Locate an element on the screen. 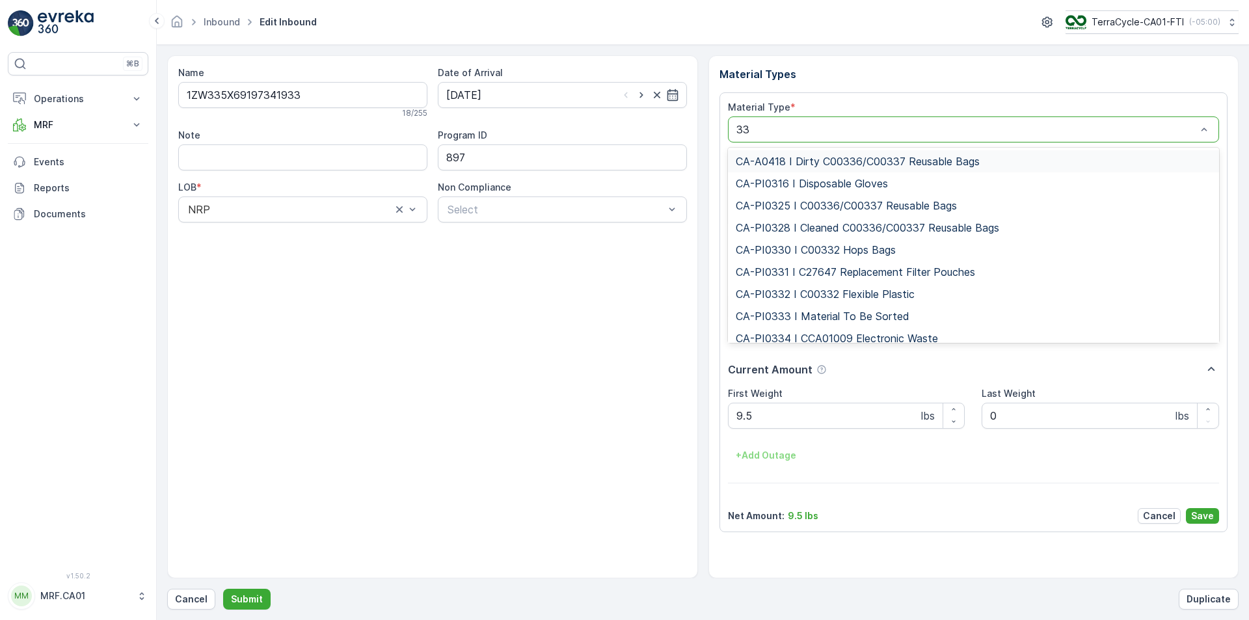 This screenshot has width=1249, height=620. button: +Add Outage is located at coordinates (766, 455).